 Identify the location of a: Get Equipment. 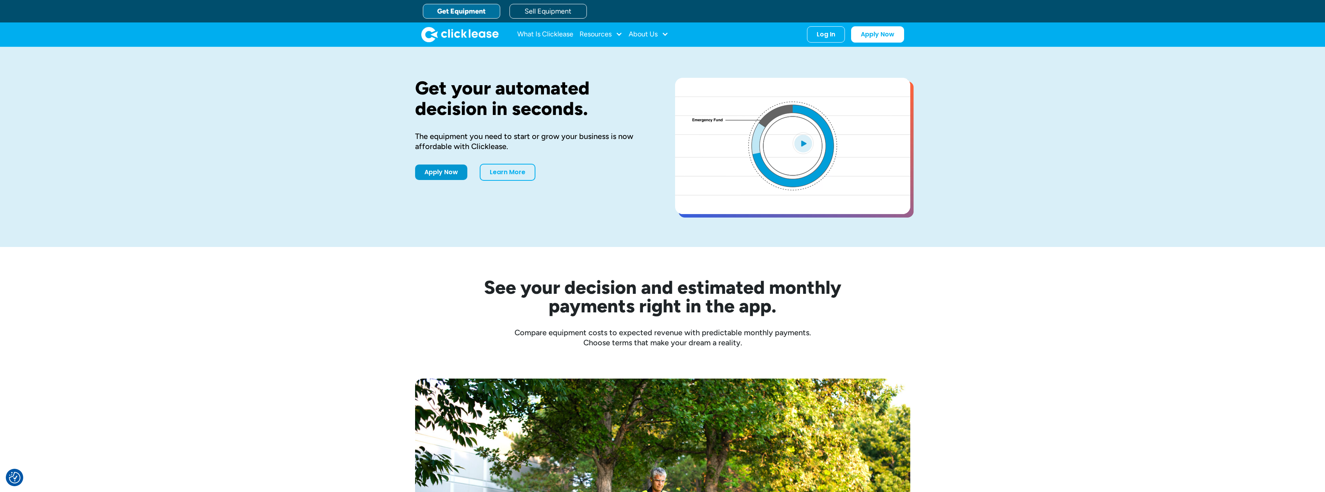
(462, 11).